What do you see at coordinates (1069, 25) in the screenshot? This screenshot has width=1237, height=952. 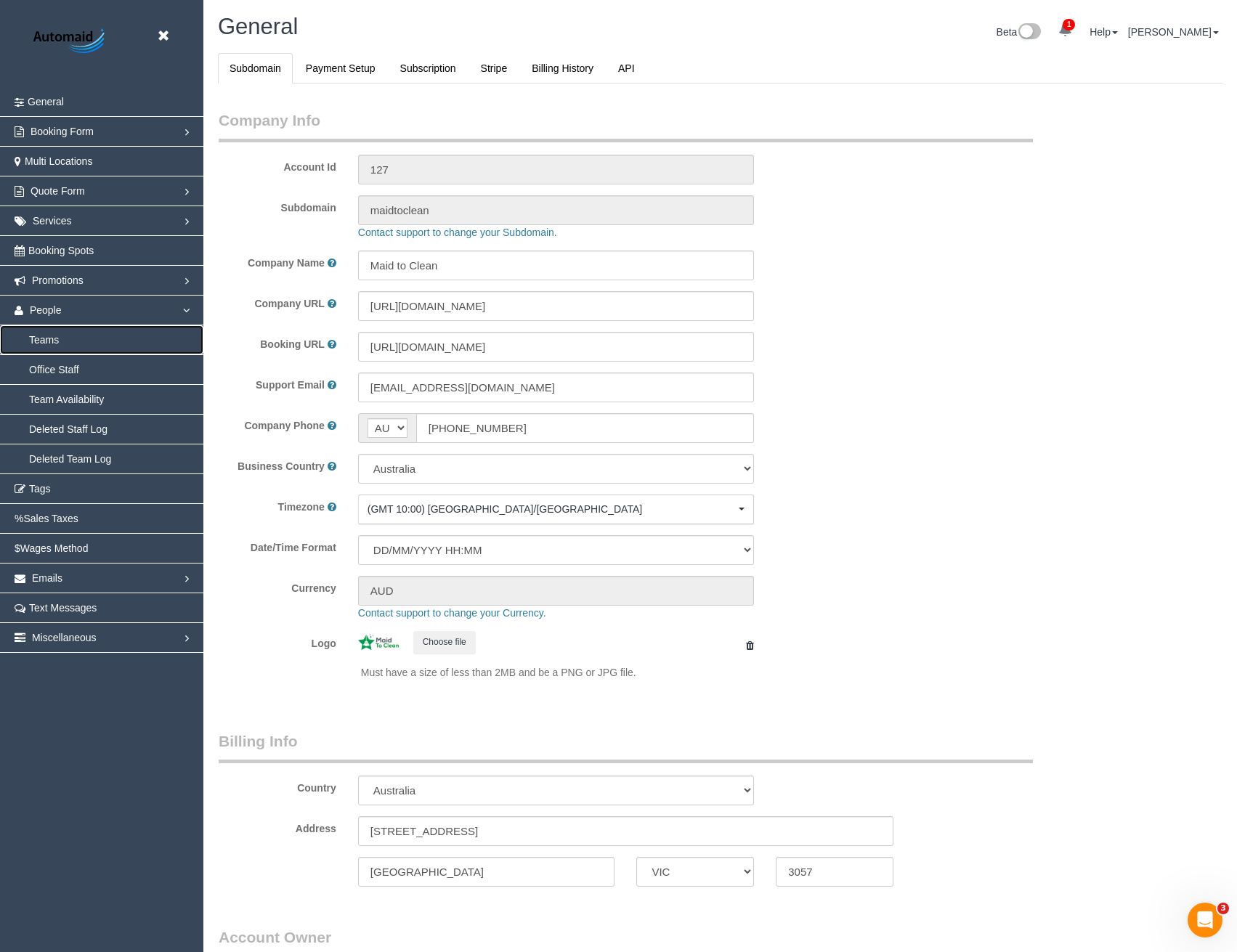 I see `span: 1` at bounding box center [1069, 25].